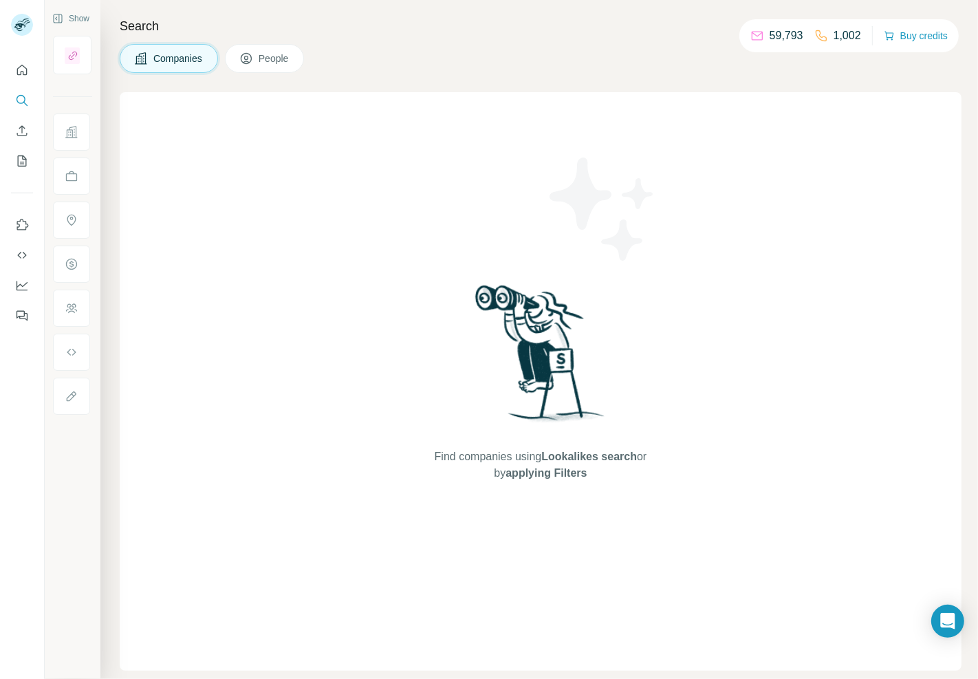  Describe the element at coordinates (22, 316) in the screenshot. I see `button: Feedback` at that location.